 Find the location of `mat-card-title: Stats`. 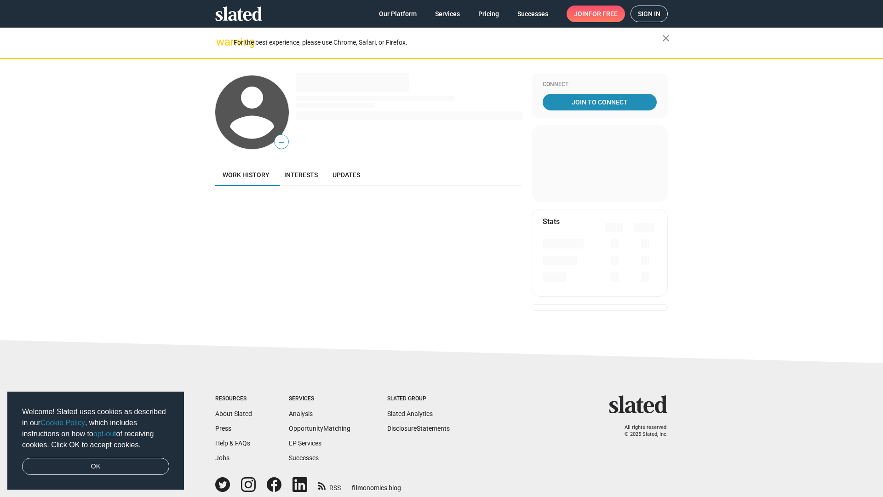

mat-card-title: Stats is located at coordinates (551, 221).